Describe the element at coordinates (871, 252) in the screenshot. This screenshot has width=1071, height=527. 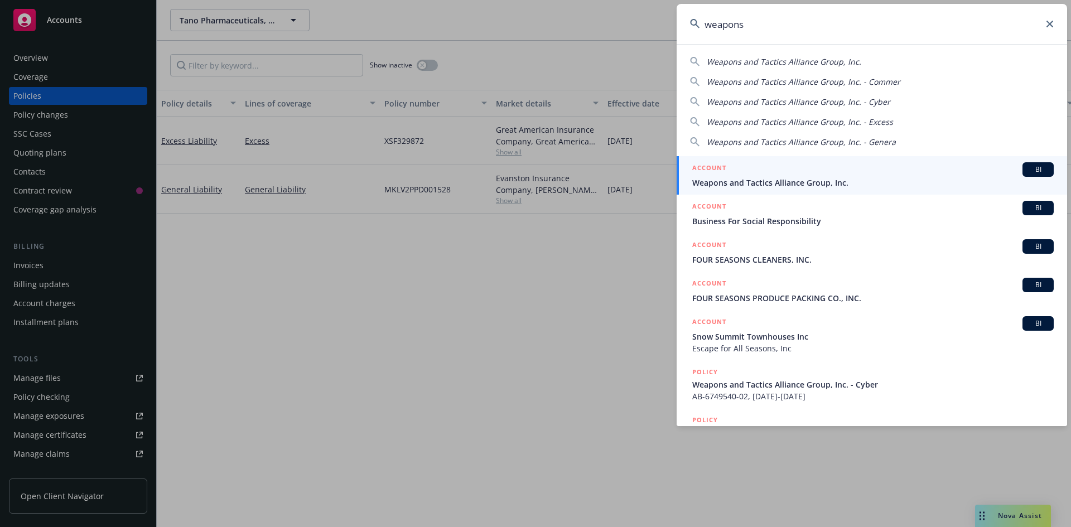
I see `a: ACCOUNTBIFOUR SEASONS CLEANERS, INC.` at that location.